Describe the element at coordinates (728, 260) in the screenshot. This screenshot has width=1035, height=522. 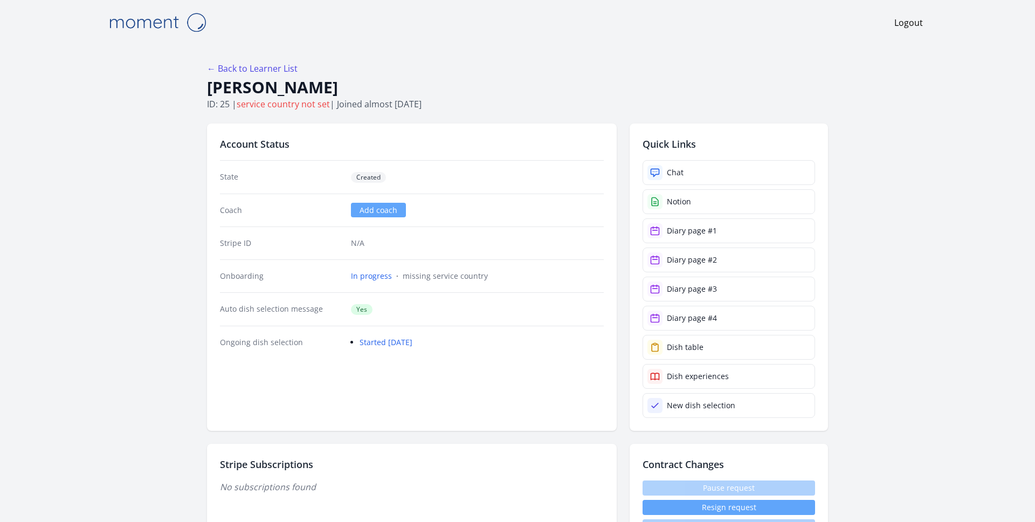
I see `a: Diary page #2` at that location.